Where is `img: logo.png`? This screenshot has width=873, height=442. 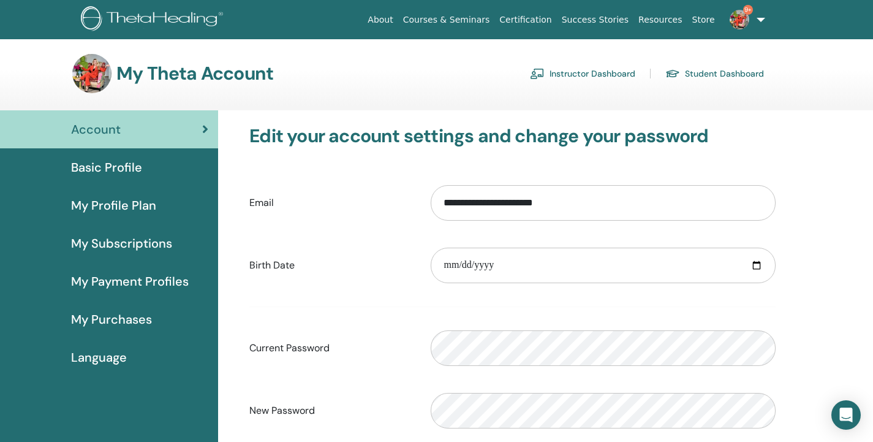 img: logo.png is located at coordinates (154, 20).